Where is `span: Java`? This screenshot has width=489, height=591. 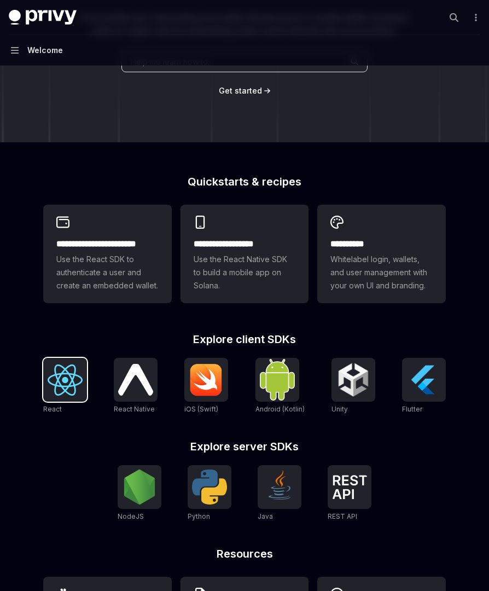
span: Java is located at coordinates (265, 516).